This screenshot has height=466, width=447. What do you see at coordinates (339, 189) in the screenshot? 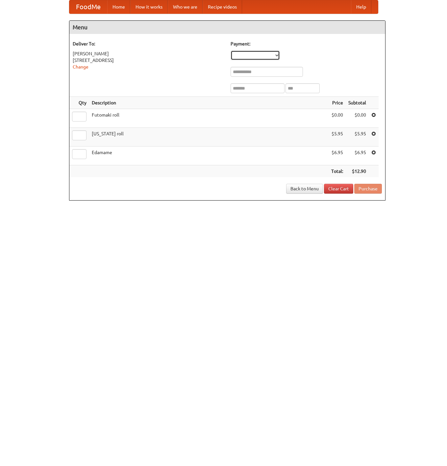
I see `a: Clear Cart` at bounding box center [339, 189].